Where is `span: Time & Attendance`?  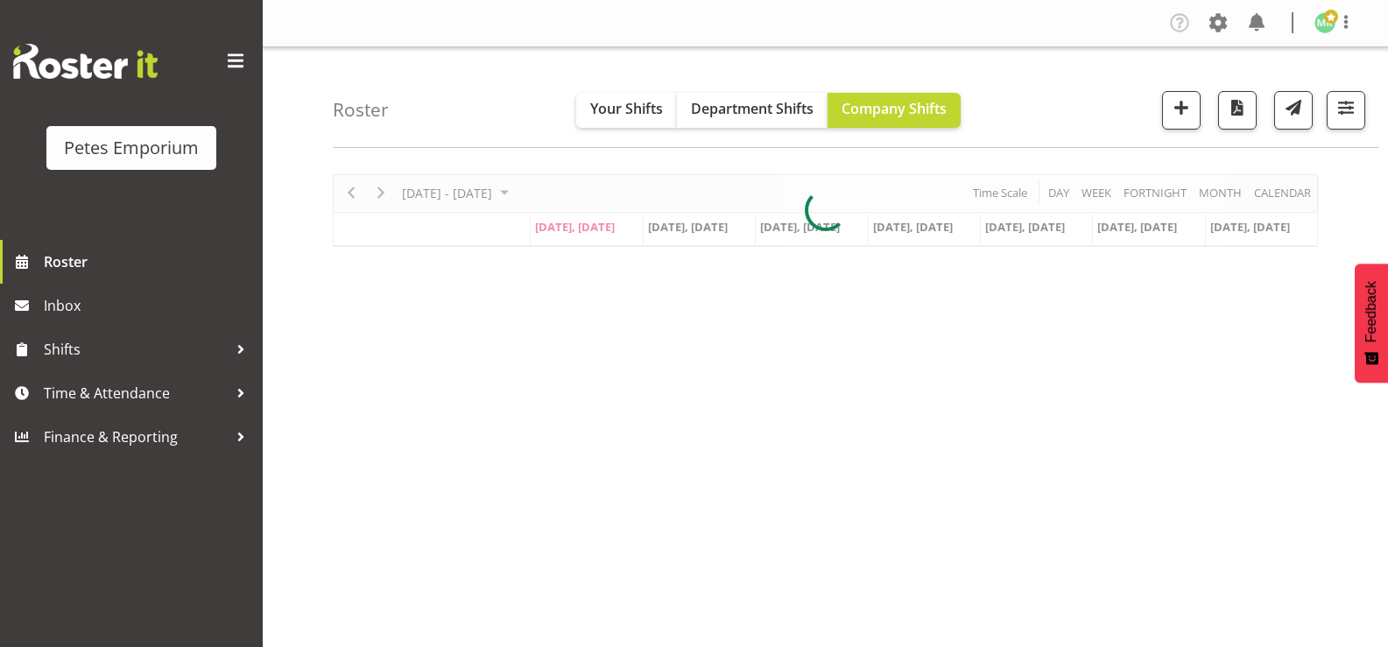 span: Time & Attendance is located at coordinates (136, 393).